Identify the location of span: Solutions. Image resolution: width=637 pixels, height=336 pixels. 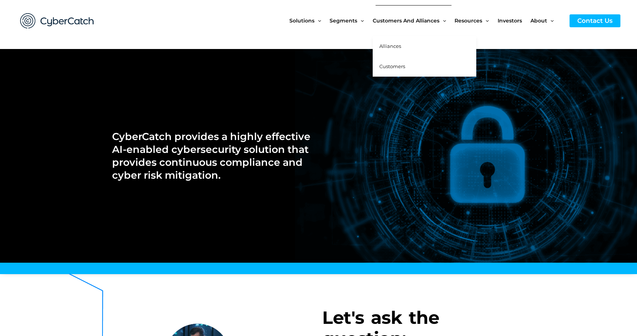
(302, 21).